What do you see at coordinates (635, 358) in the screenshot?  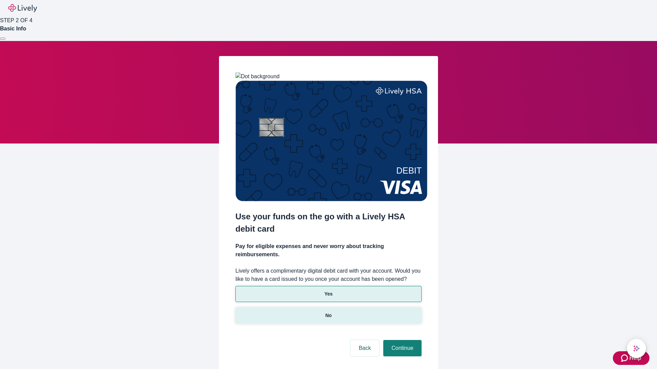 I see `span: Help` at bounding box center [635, 358].